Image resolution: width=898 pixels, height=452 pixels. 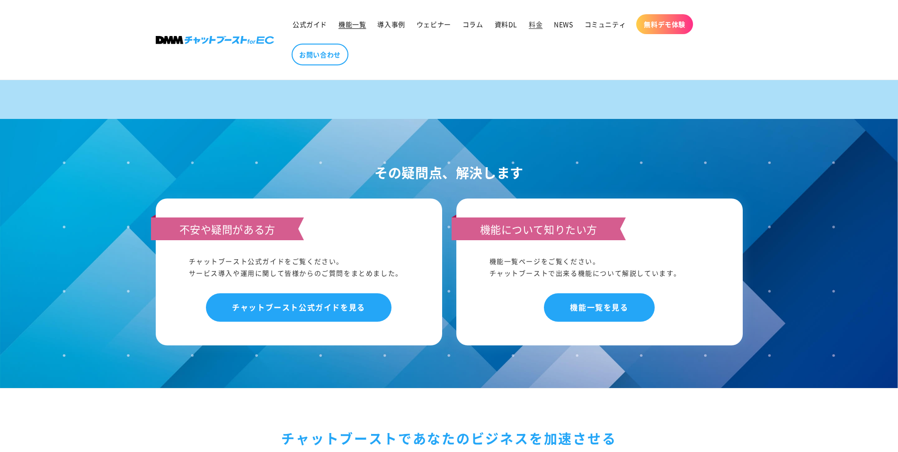 I want to click on a: お問い合わせ, so click(x=320, y=54).